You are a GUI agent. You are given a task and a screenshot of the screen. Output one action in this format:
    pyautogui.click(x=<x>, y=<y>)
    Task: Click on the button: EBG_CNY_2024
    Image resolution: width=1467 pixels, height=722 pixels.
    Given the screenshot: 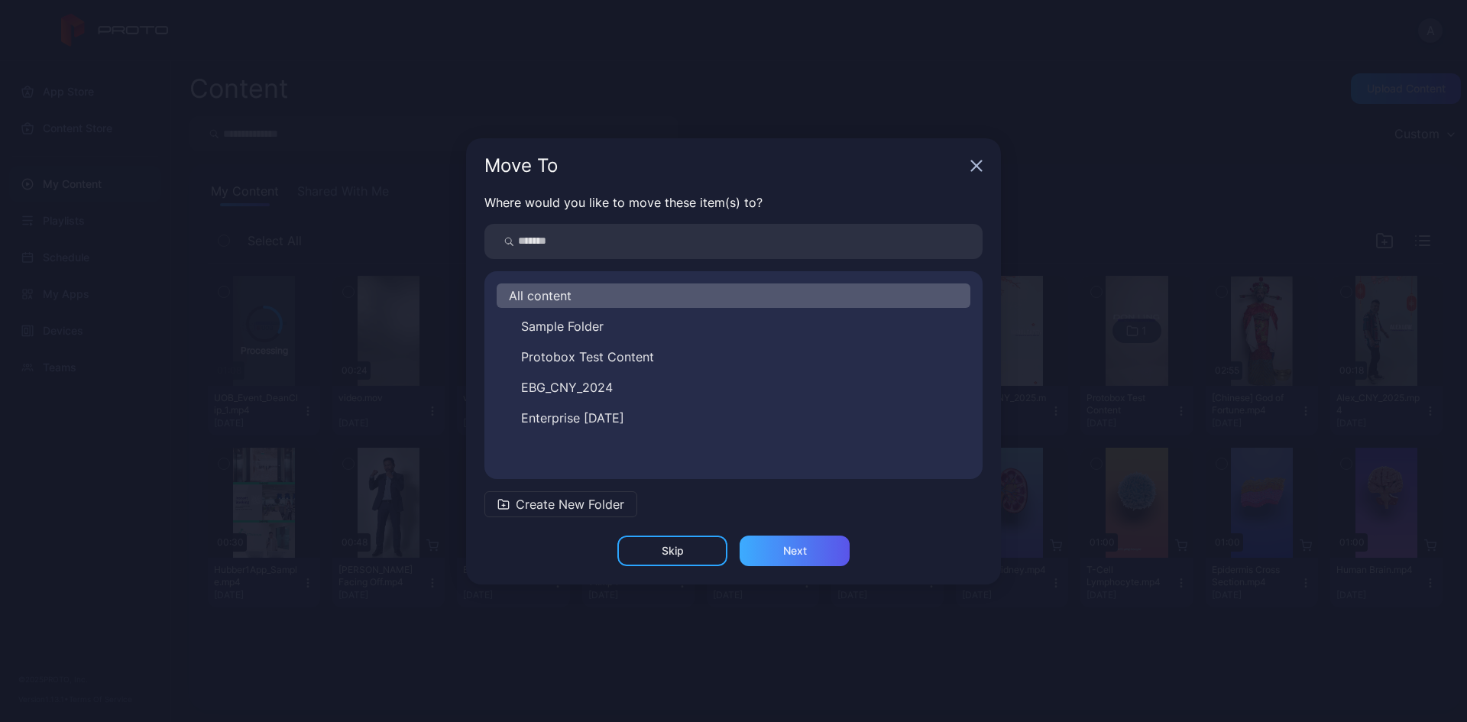 What is the action you would take?
    pyautogui.click(x=734, y=387)
    